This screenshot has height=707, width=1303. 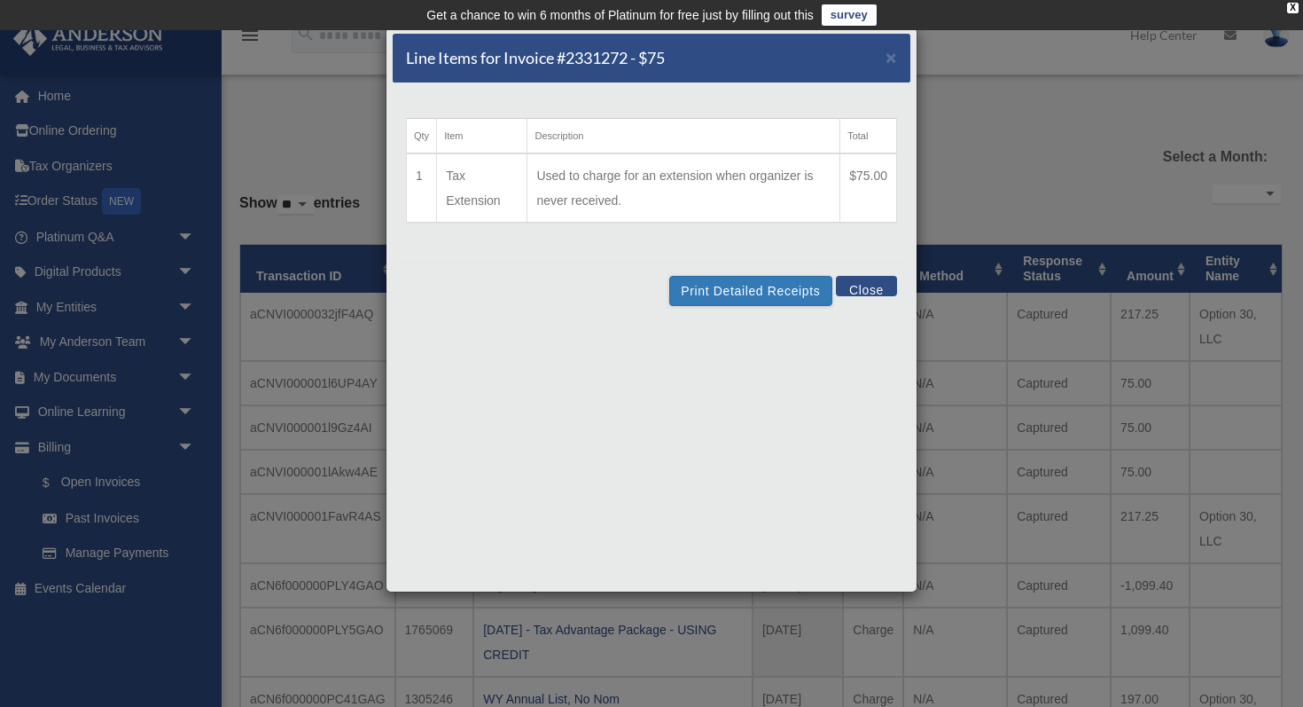 I want to click on button: Print Detailed Receipts, so click(x=750, y=291).